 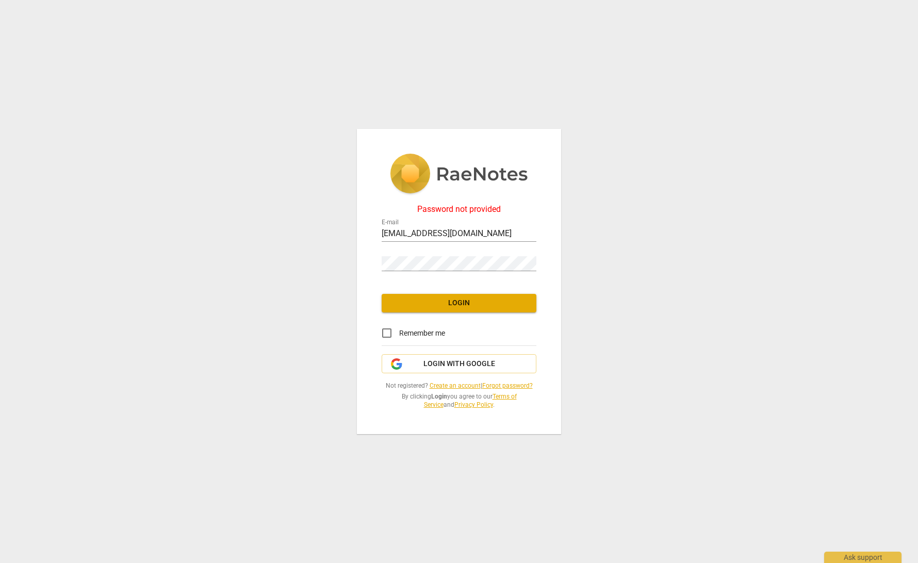 What do you see at coordinates (459, 364) in the screenshot?
I see `button: Login with Google` at bounding box center [459, 364].